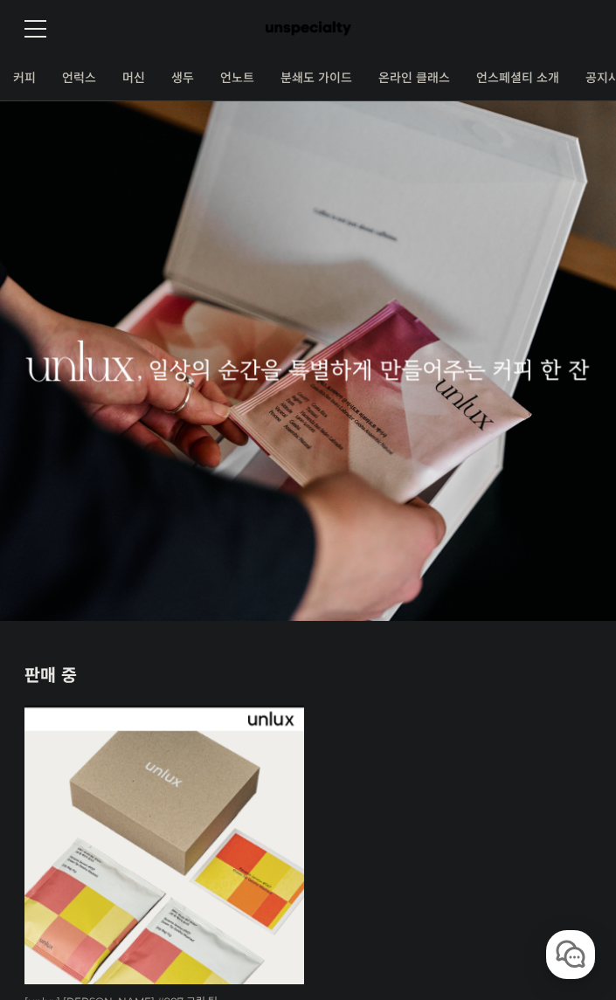  I want to click on a: 분쇄도 가이드, so click(316, 79).